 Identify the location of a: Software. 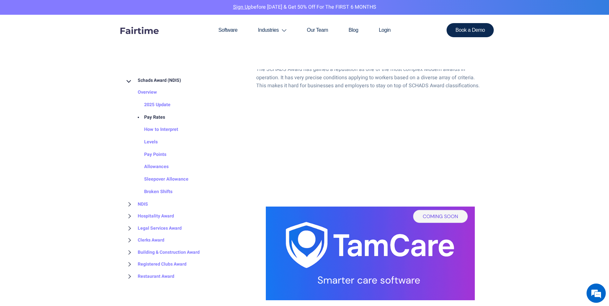
(228, 30).